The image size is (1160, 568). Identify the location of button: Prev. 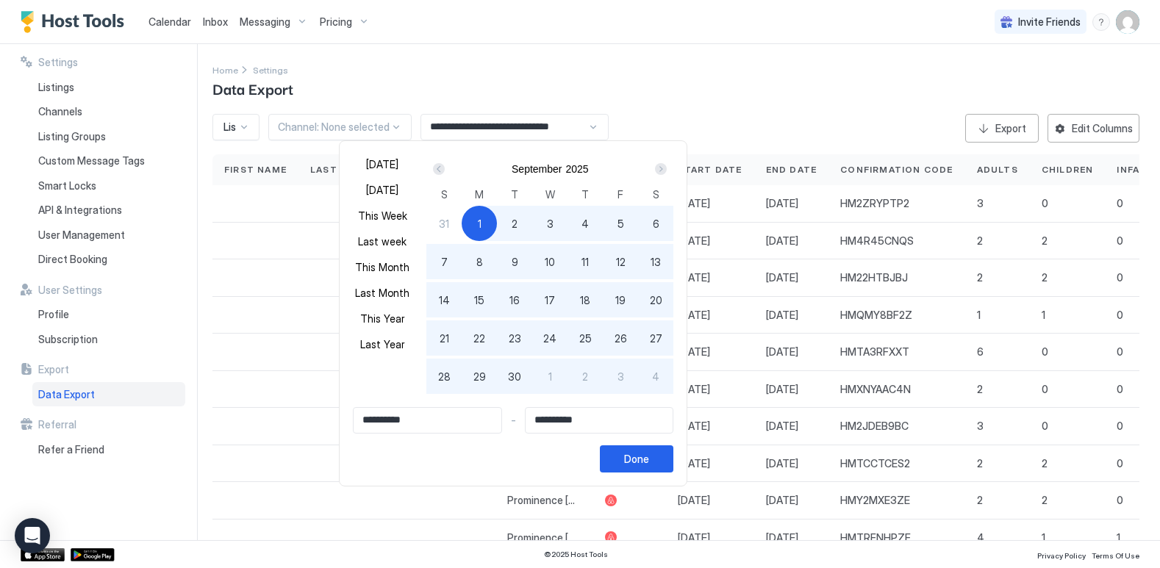
(439, 169).